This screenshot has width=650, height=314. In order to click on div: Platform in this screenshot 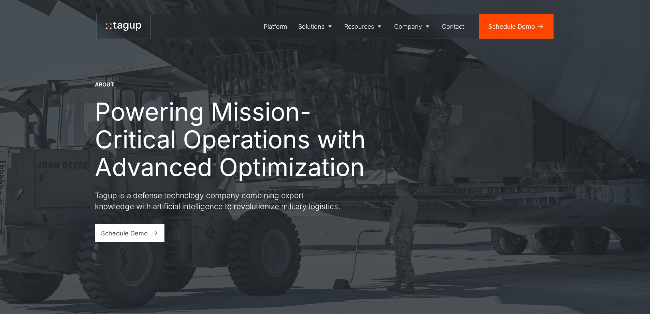, I will do `click(275, 26)`.